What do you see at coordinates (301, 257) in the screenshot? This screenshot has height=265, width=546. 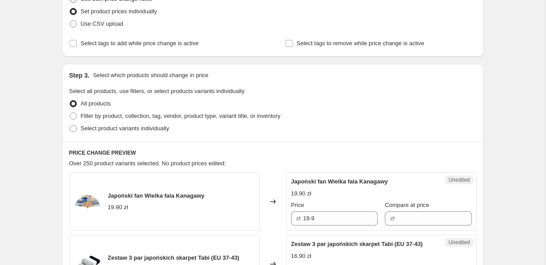 I see `div: 16.90 zł` at bounding box center [301, 257].